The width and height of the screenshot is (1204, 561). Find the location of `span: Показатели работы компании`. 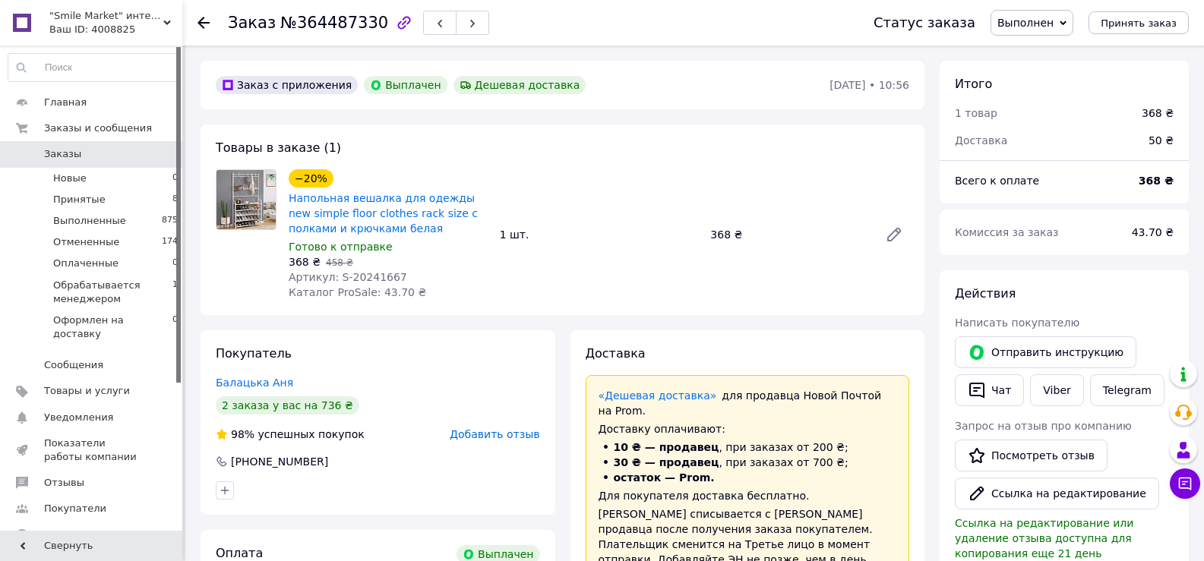

span: Показатели работы компании is located at coordinates (92, 450).